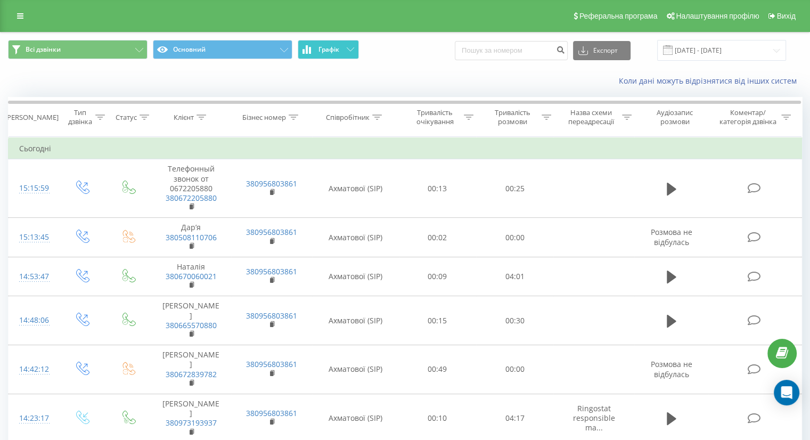 The image size is (810, 440). I want to click on td: 00:25, so click(514, 188).